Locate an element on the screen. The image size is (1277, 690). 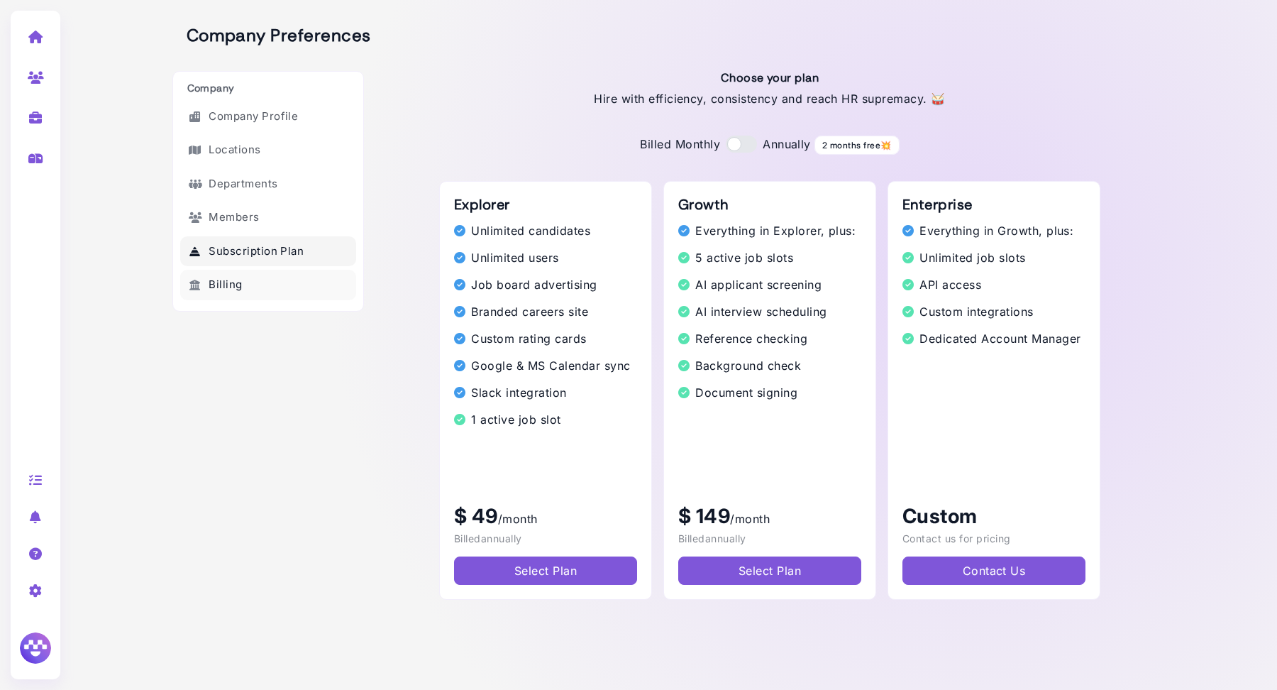
p: Slack integration is located at coordinates (546, 392).